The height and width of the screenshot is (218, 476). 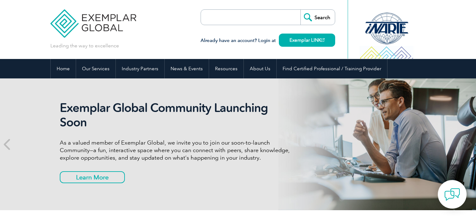 I want to click on a: Industry Partners, so click(x=140, y=69).